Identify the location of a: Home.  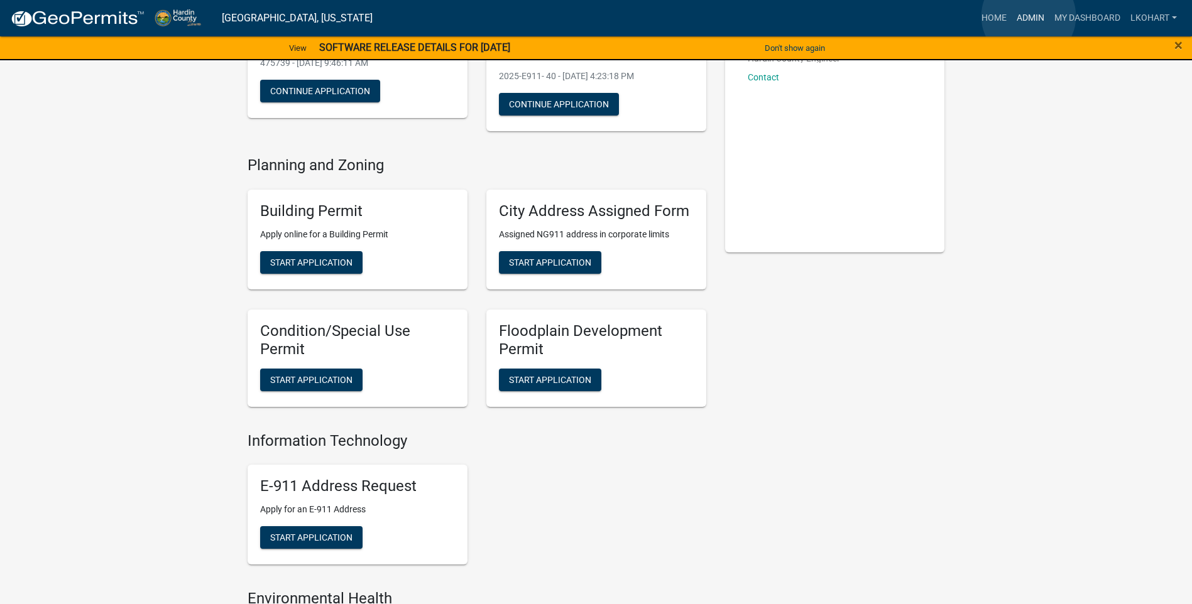
(994, 18).